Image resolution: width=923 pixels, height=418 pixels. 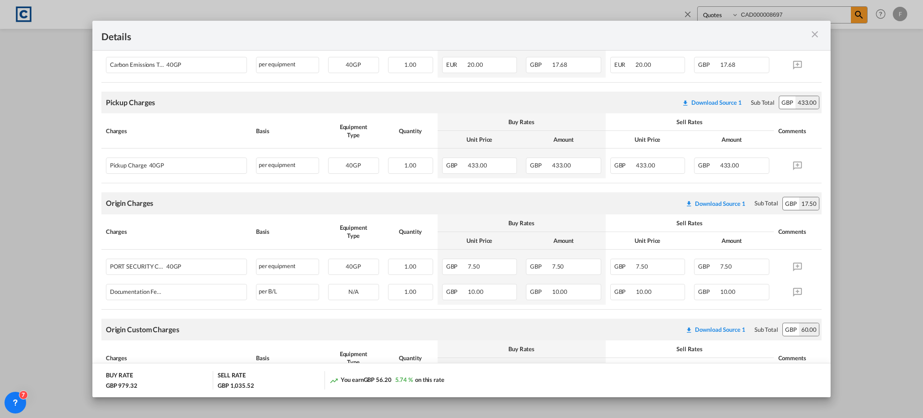 I want to click on div: PORT SECURITY CHARGE, so click(x=160, y=264).